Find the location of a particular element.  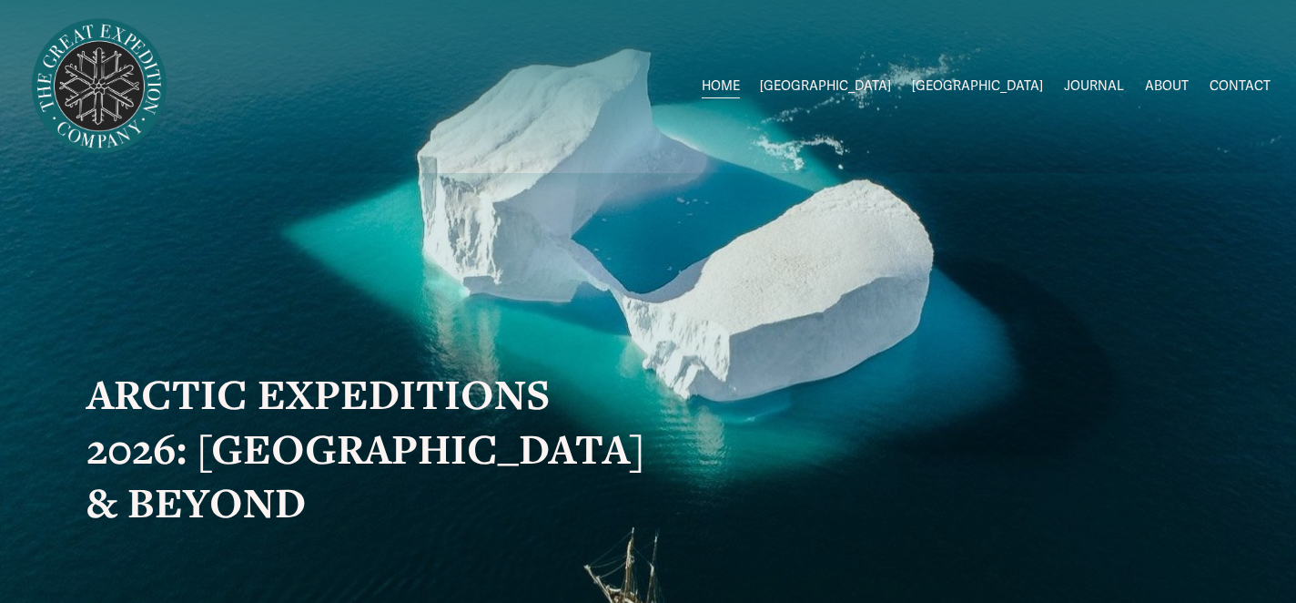

a: ABOUT is located at coordinates (1167, 86).